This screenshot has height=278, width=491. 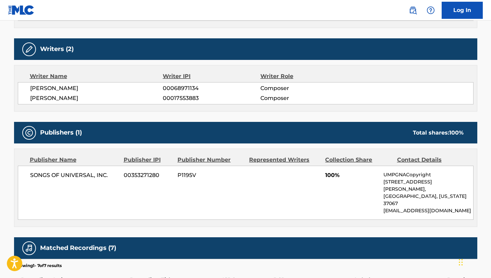 What do you see at coordinates (413, 10) in the screenshot?
I see `a: Public Search` at bounding box center [413, 10].